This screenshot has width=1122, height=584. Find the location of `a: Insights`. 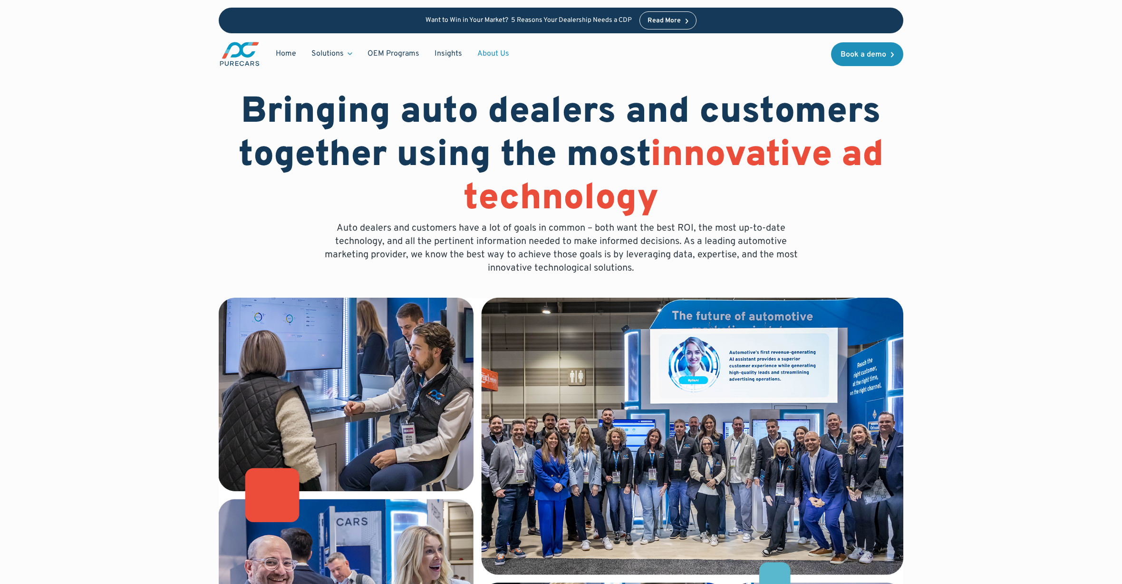

a: Insights is located at coordinates (448, 54).